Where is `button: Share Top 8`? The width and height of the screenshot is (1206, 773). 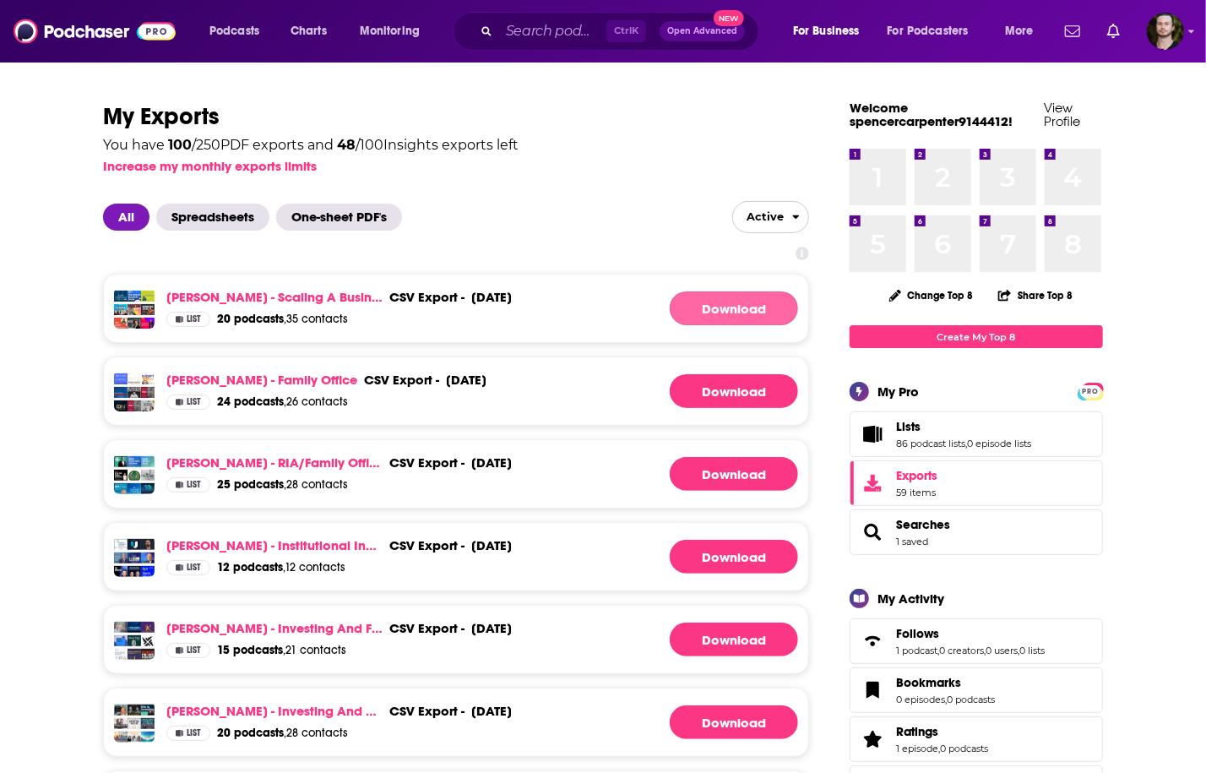 button: Share Top 8 is located at coordinates (1035, 295).